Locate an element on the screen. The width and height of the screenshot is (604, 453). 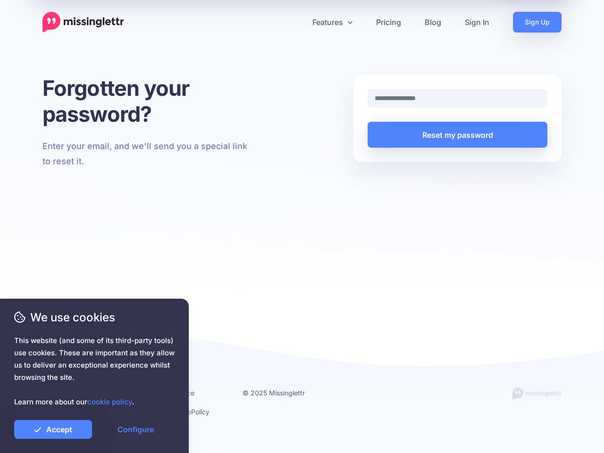
p: Enter your email, and we'll send you a special link to reset it. is located at coordinates (146, 154).